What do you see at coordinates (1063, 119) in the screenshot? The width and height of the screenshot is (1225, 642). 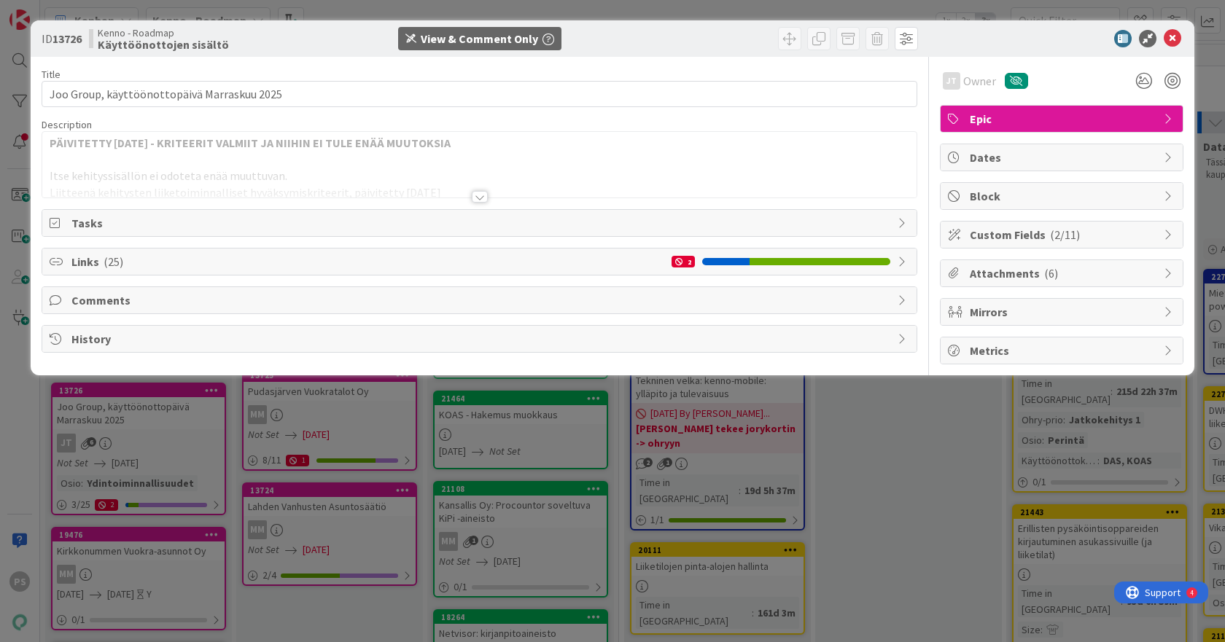 I see `span: Epic` at bounding box center [1063, 119].